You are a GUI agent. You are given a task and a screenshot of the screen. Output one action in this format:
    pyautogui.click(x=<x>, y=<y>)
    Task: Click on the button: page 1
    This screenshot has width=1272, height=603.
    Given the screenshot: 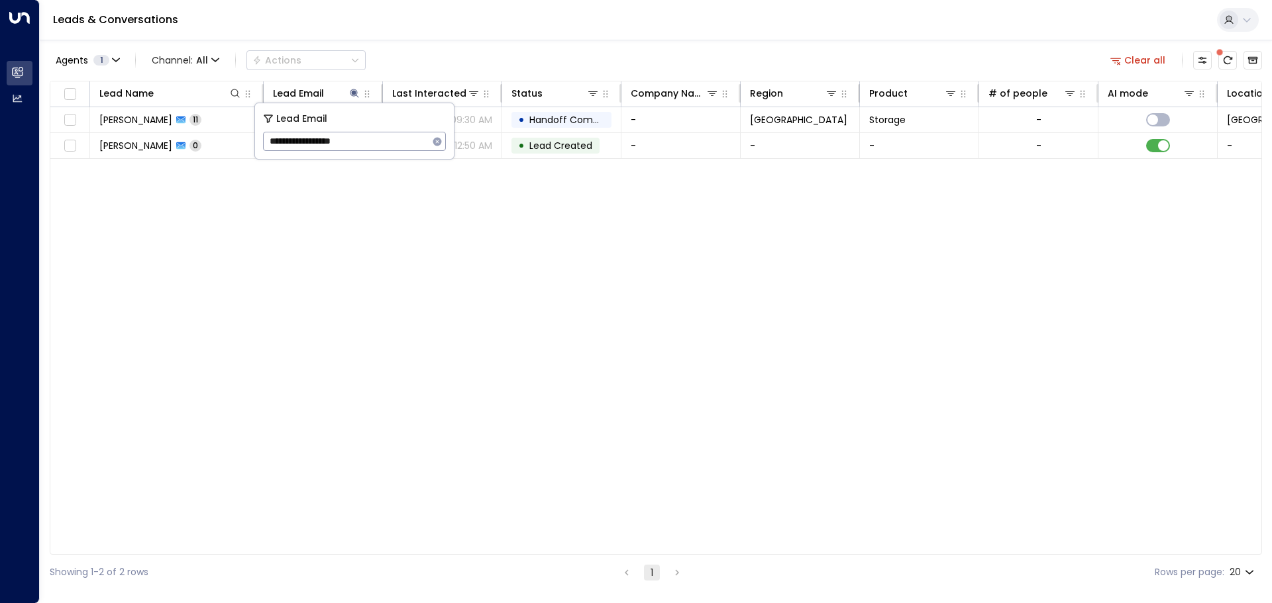 What is the action you would take?
    pyautogui.click(x=652, y=573)
    